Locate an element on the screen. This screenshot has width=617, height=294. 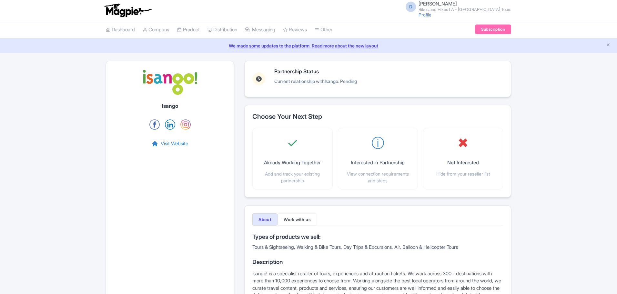
h3: Description is located at coordinates (377, 262).